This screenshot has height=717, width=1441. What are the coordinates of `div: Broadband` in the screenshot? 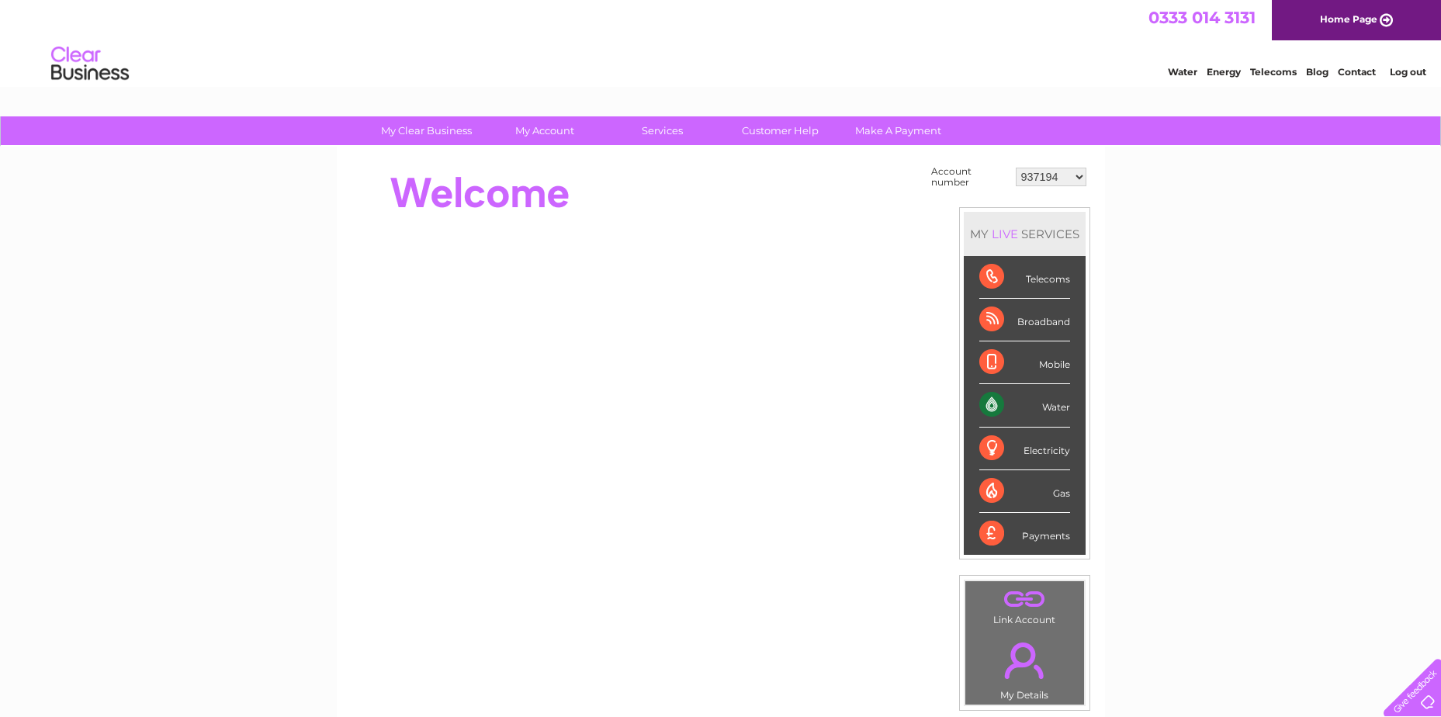 It's located at (1024, 320).